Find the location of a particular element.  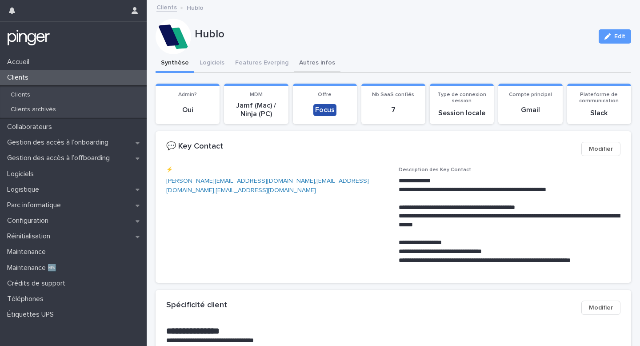

p: Gmail is located at coordinates (530, 110).